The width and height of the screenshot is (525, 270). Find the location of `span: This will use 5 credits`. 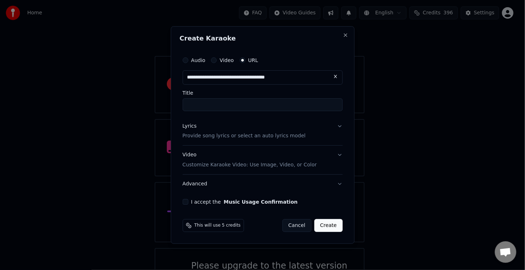

span: This will use 5 credits is located at coordinates (217, 226).